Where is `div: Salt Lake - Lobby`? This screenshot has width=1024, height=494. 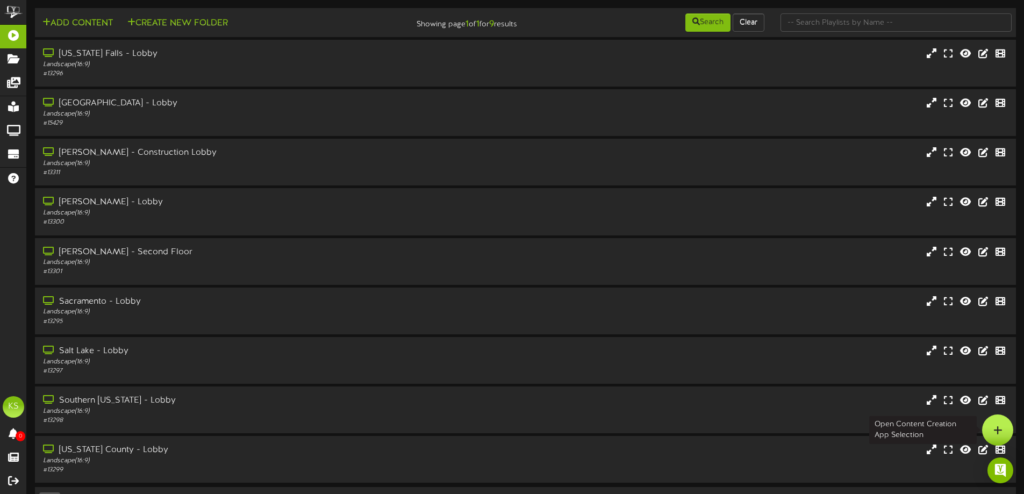 div: Salt Lake - Lobby is located at coordinates (239, 351).